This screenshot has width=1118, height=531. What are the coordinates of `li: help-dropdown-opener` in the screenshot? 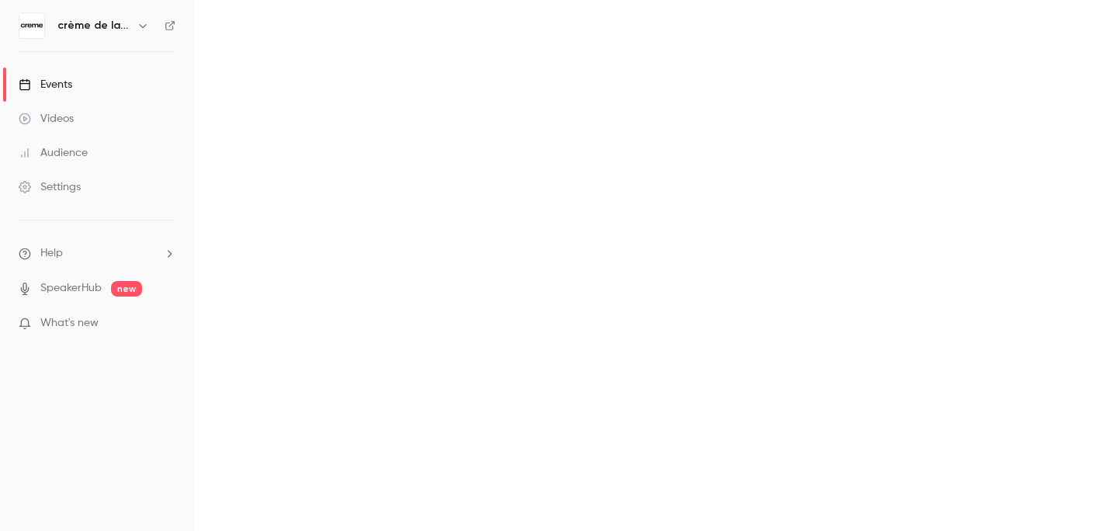 It's located at (97, 253).